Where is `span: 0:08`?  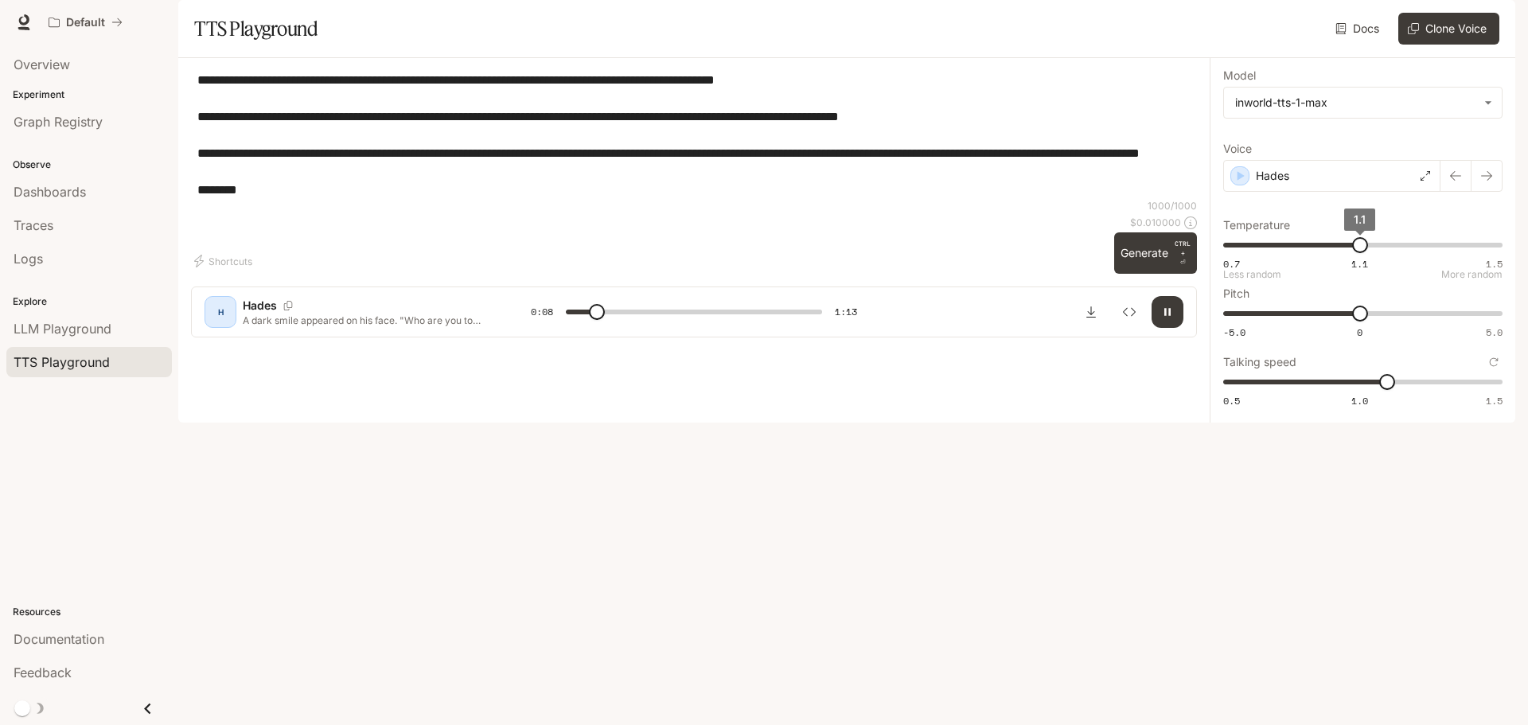 span: 0:08 is located at coordinates (542, 312).